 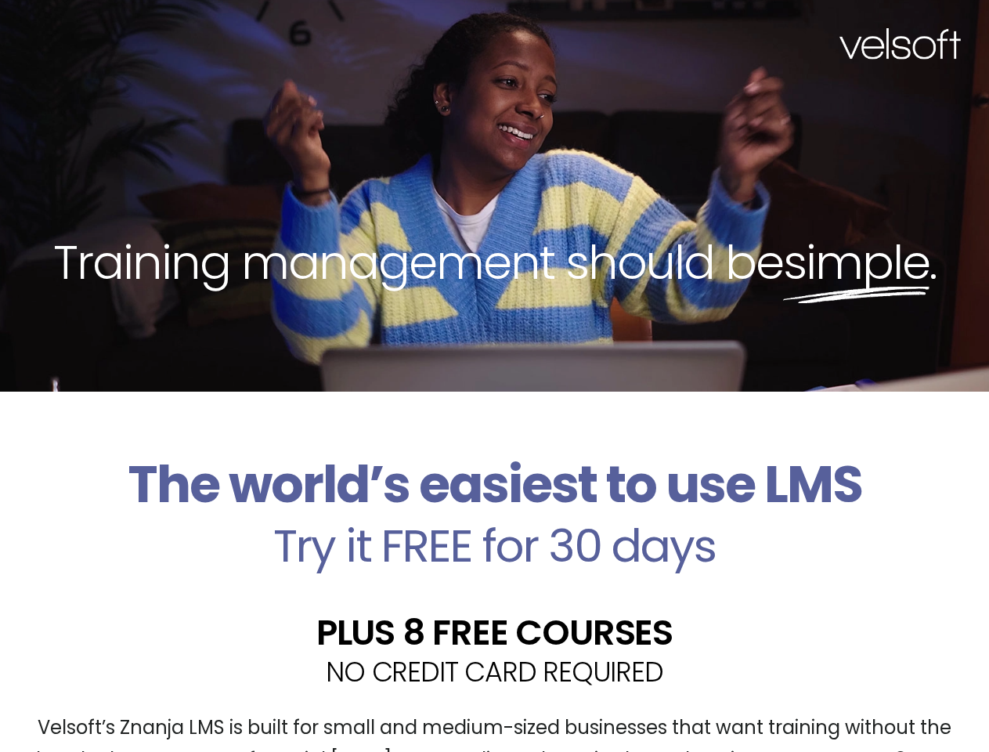 I want to click on h2: PLUS 8 FREE COURSES, so click(x=494, y=632).